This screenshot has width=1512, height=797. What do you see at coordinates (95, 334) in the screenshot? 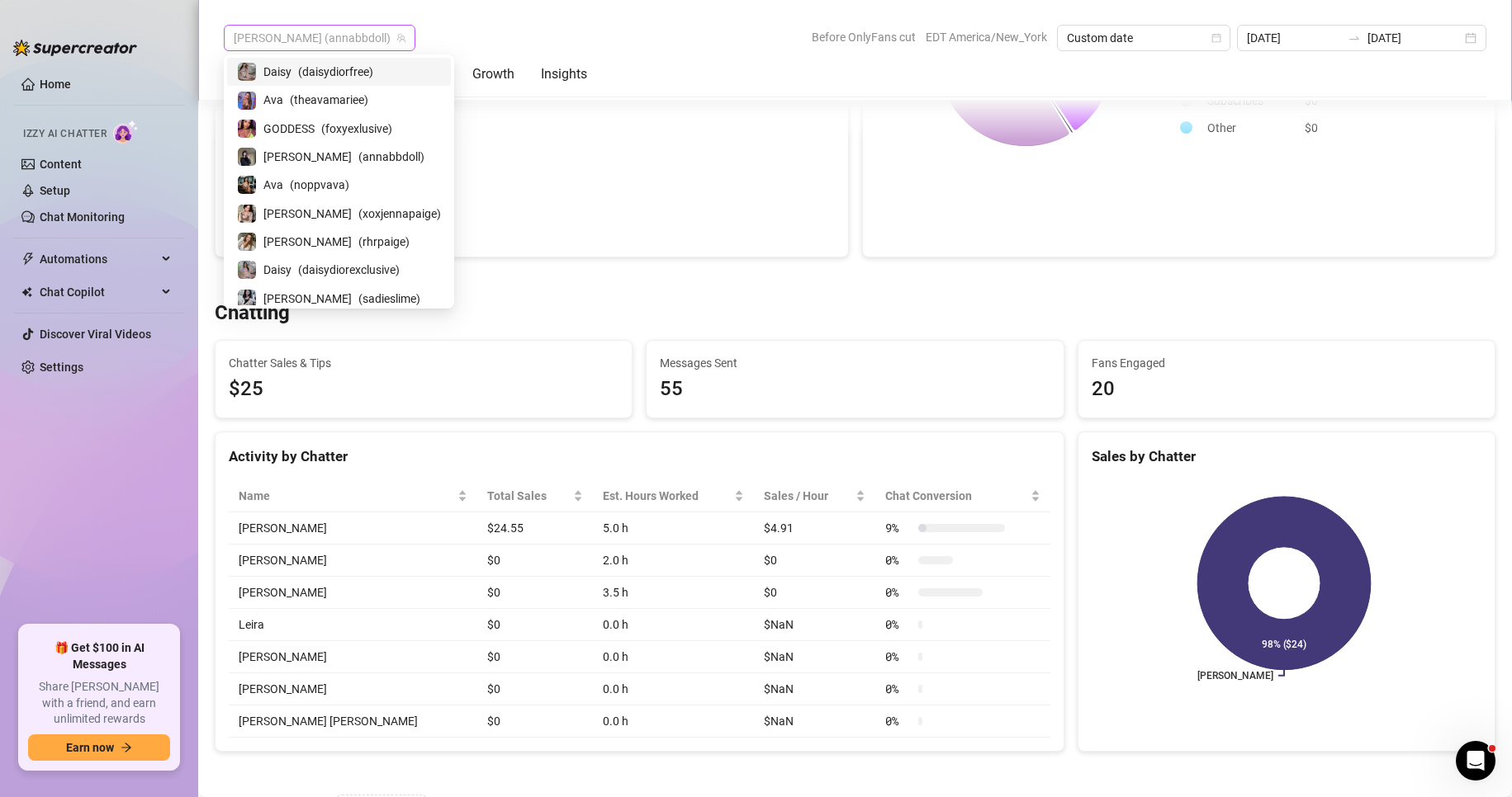
I see `a: Discover Viral Videos` at bounding box center [95, 334].